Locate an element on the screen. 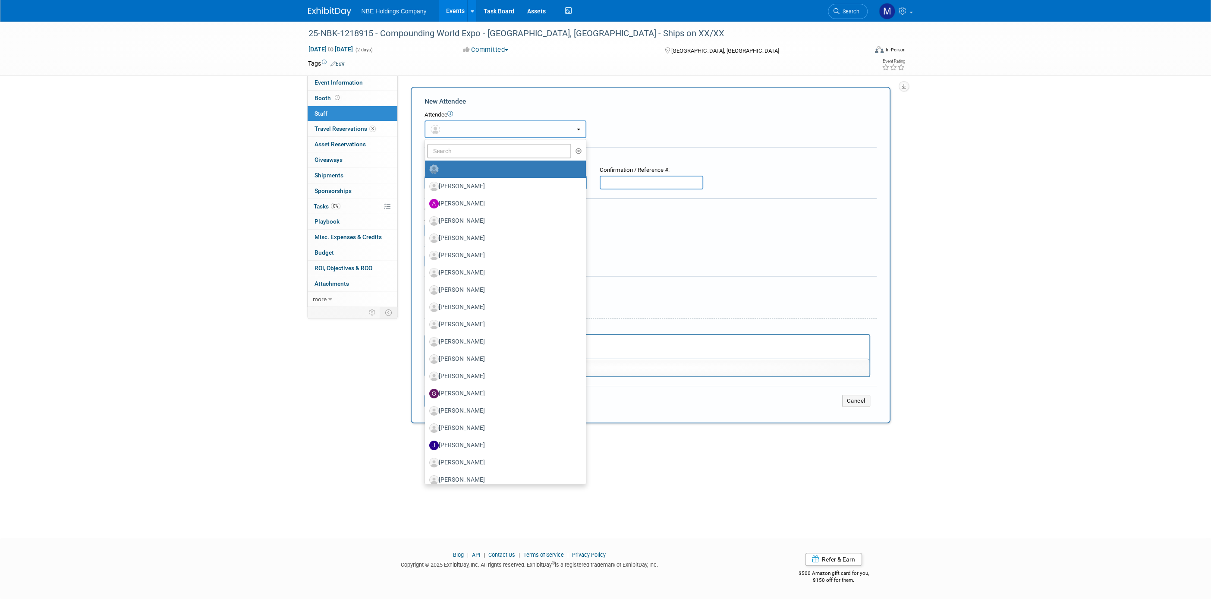 The image size is (1211, 612). div: Attendee is located at coordinates (650, 115).